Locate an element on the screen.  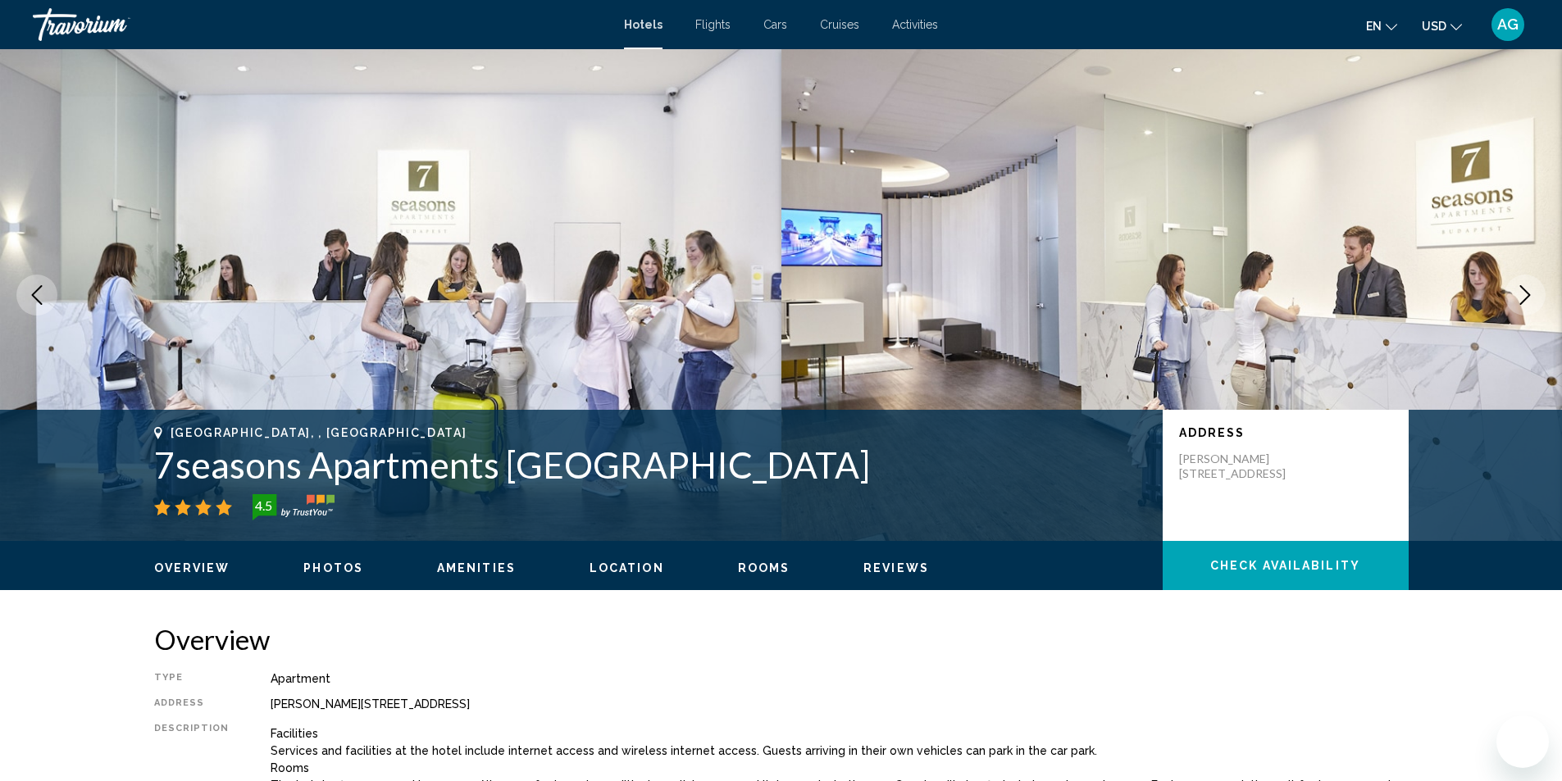
span: Location is located at coordinates (626, 568).